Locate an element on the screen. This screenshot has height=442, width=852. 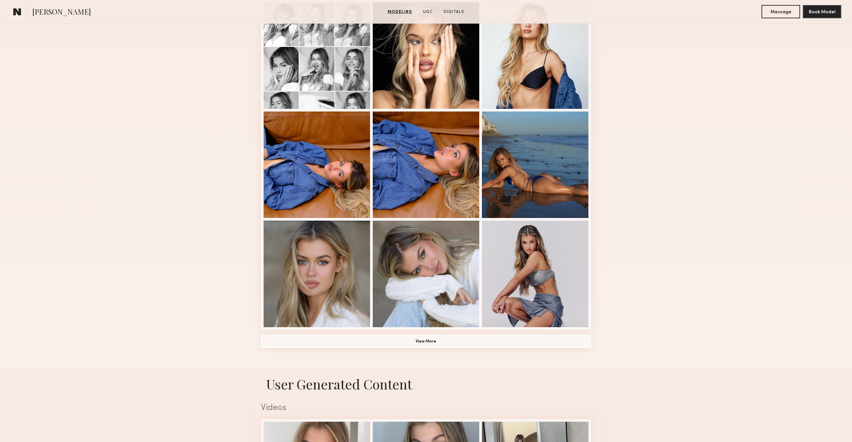
a: UGC is located at coordinates (428, 12).